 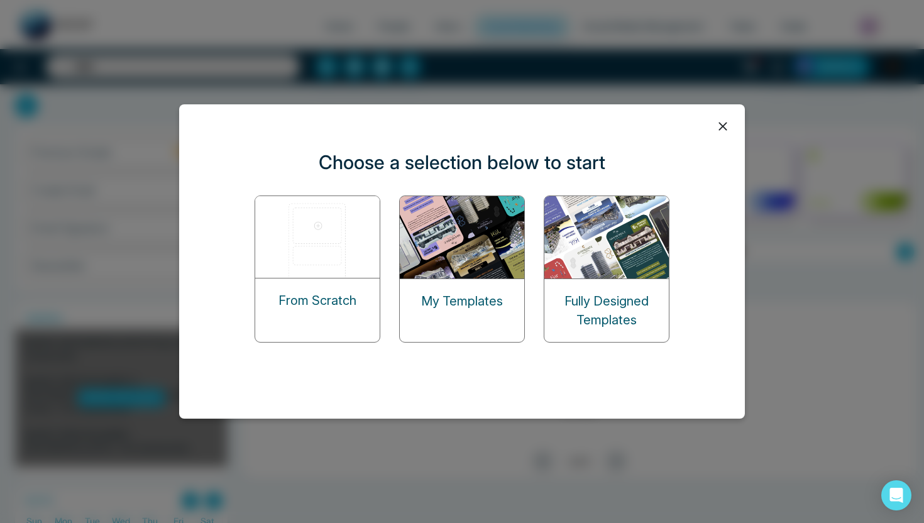 What do you see at coordinates (607, 237) in the screenshot?
I see `img: designed-templates.png` at bounding box center [607, 237].